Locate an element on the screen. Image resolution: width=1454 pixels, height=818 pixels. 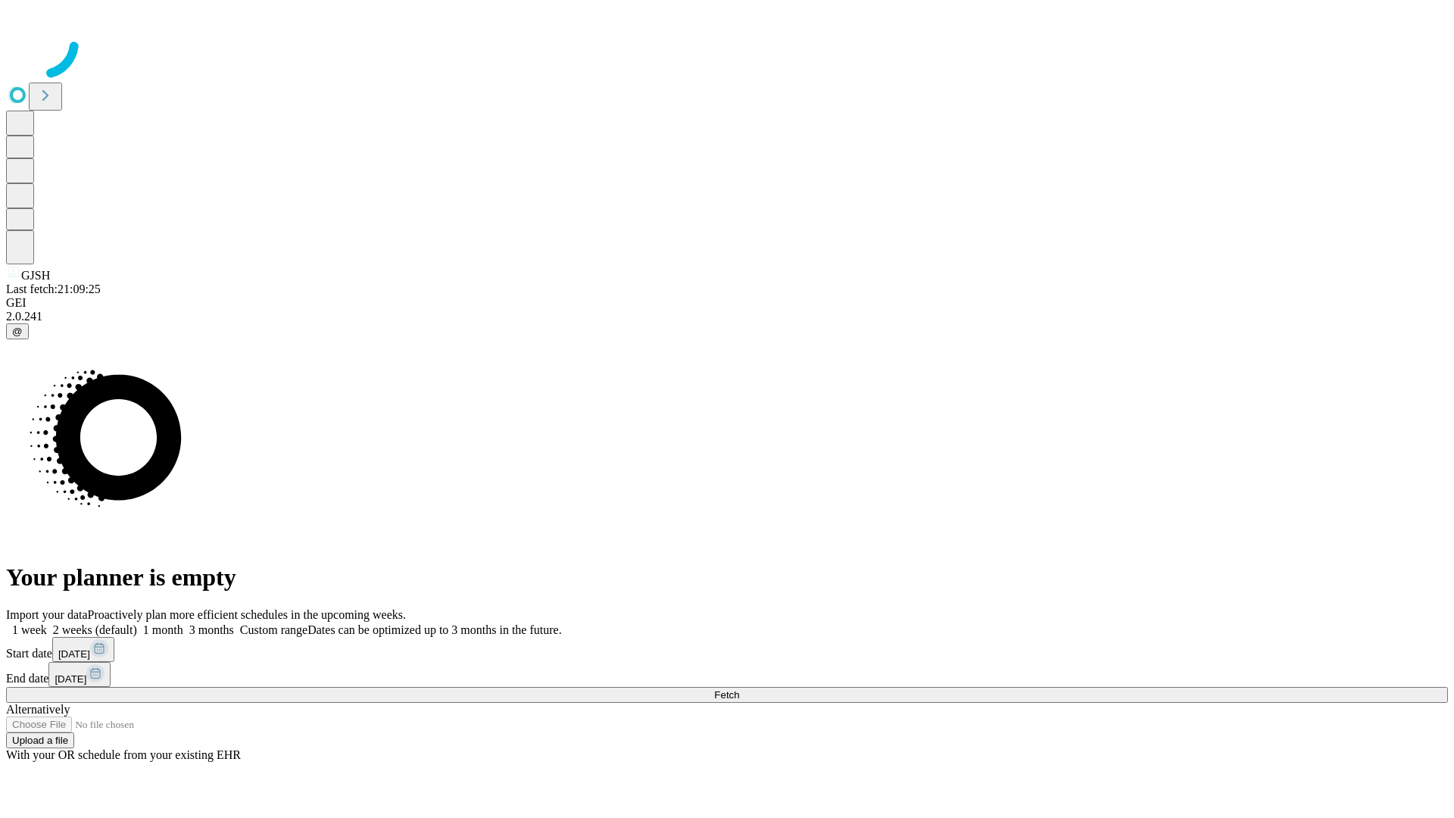
span: Last fetch: 21:09:25 is located at coordinates (53, 289).